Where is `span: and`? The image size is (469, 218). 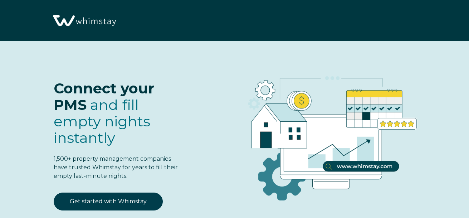
span: and is located at coordinates (102, 121).